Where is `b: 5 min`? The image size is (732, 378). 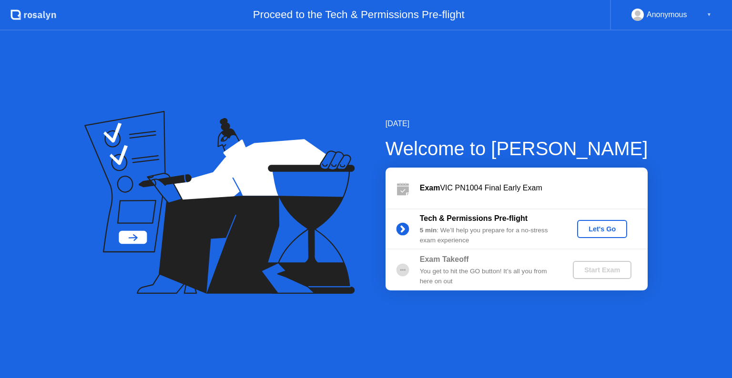 b: 5 min is located at coordinates (429, 230).